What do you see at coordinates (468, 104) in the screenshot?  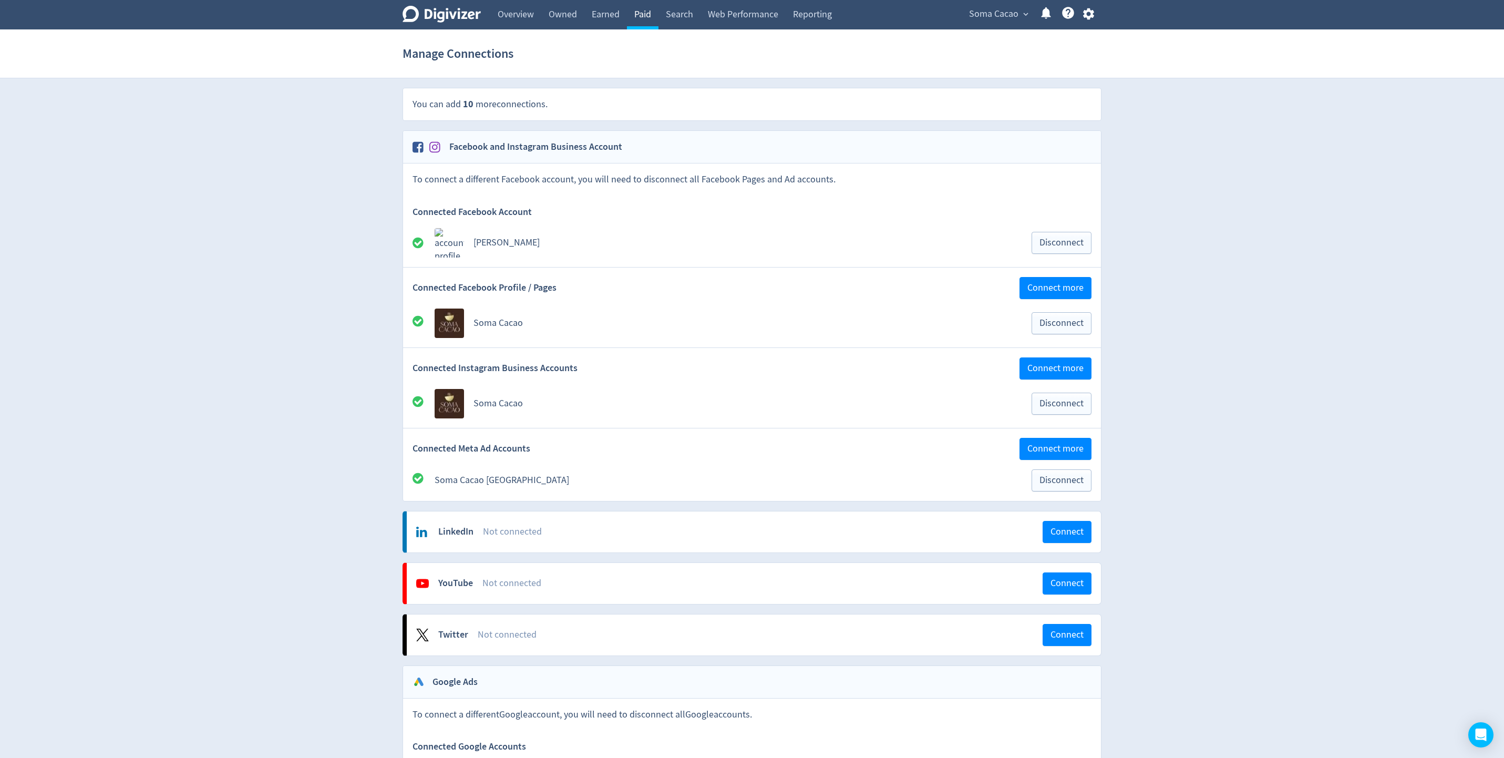 I see `span: 10` at bounding box center [468, 104].